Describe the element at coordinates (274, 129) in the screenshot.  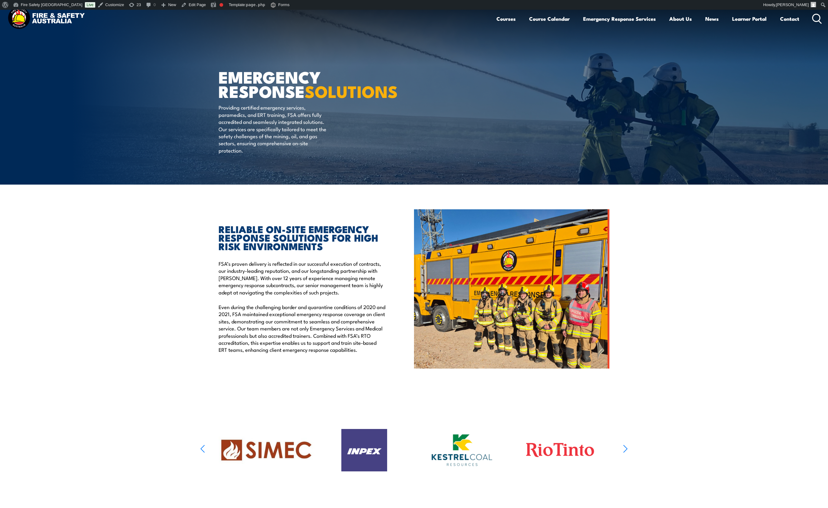
I see `p: Providing certified emergency services, paramedics, and ERT training, FSA offers fully accredited...` at that location.